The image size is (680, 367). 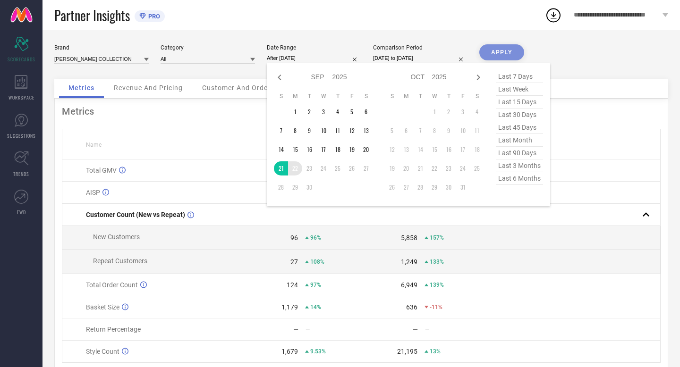 What do you see at coordinates (437, 262) in the screenshot?
I see `span: 133%` at bounding box center [437, 262].